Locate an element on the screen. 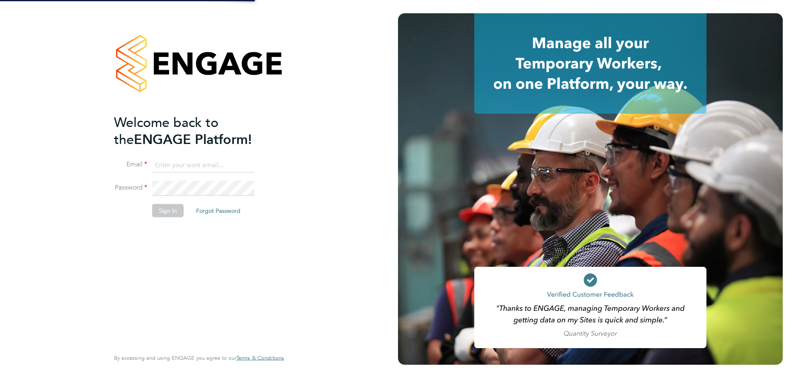 The height and width of the screenshot is (378, 796). label: Email is located at coordinates (131, 164).